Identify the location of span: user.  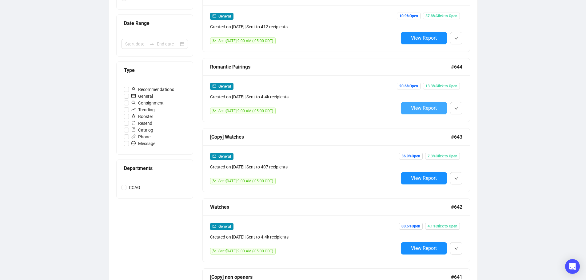
(133, 89).